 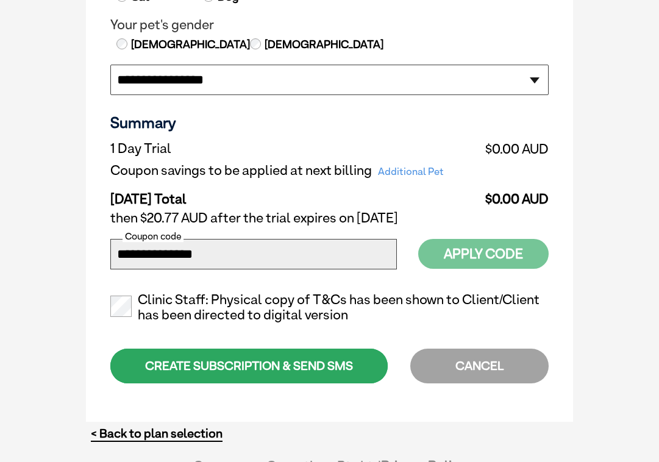 What do you see at coordinates (329, 308) in the screenshot?
I see `label: Clinic Staff: Physical copy of T&Cs has been shown to Client/Client has been directed to digital ...` at bounding box center [329, 308].